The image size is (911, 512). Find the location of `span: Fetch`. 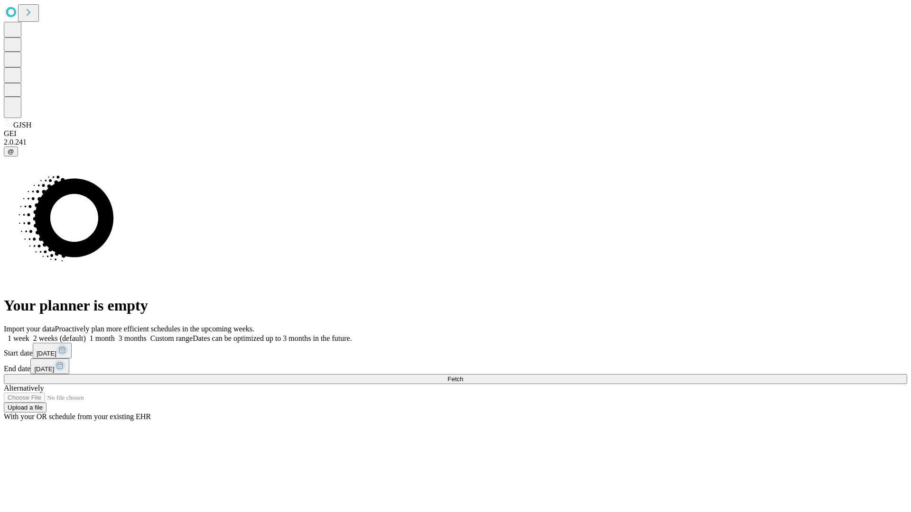

span: Fetch is located at coordinates (455, 379).